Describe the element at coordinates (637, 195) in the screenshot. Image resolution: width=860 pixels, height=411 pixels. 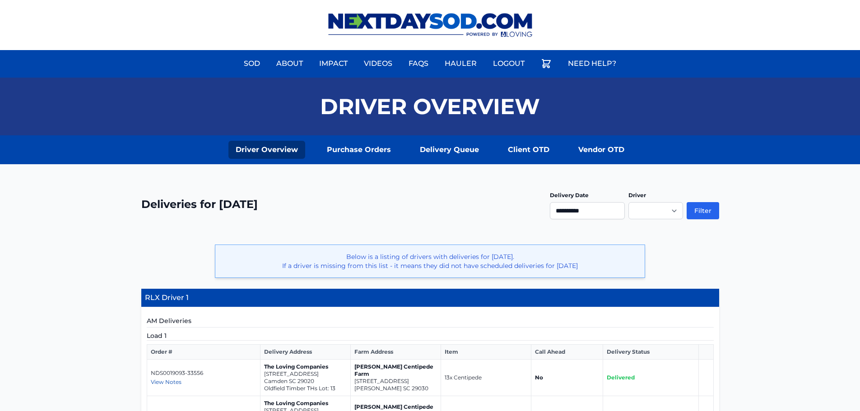
I see `label: Driver` at that location.